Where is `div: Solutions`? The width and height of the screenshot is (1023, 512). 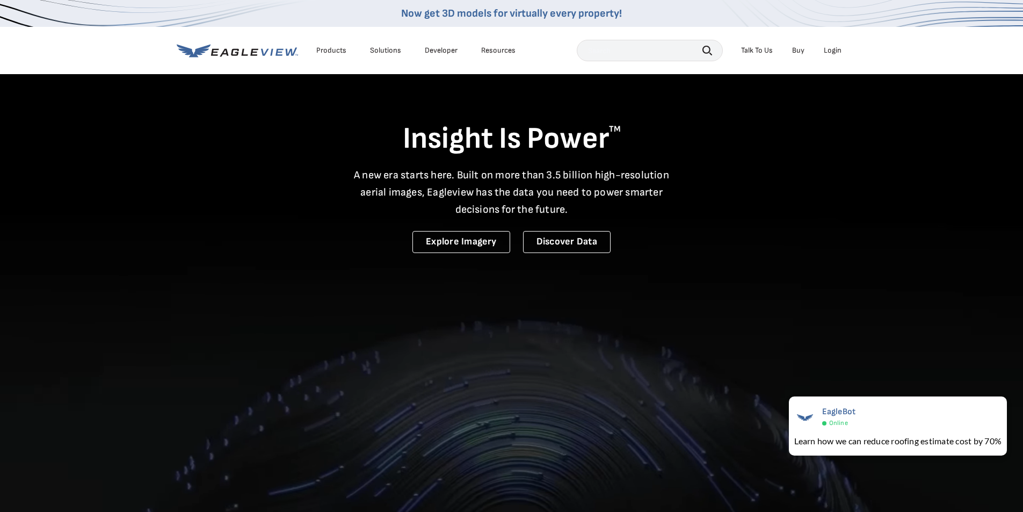
div: Solutions is located at coordinates (386, 50).